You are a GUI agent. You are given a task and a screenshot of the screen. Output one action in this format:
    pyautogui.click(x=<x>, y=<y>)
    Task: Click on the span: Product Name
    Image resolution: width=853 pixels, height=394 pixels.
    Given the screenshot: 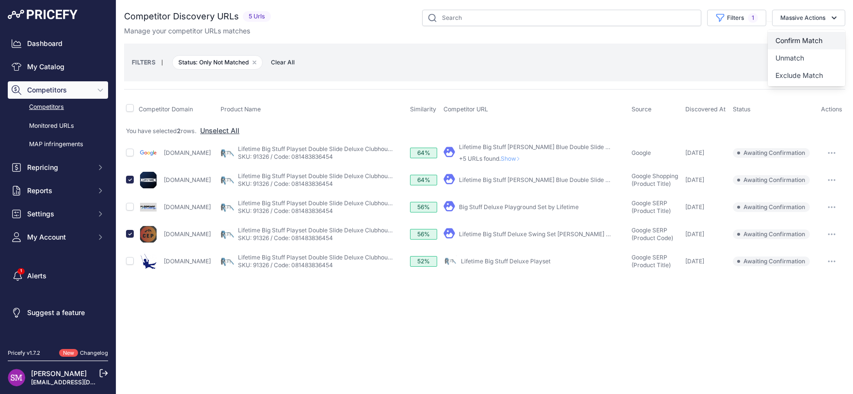 What is the action you would take?
    pyautogui.click(x=240, y=109)
    